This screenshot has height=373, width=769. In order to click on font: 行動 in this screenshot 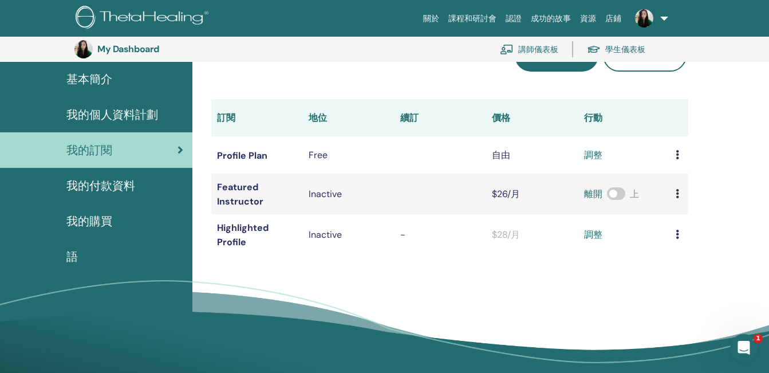, I will do `click(593, 117)`.